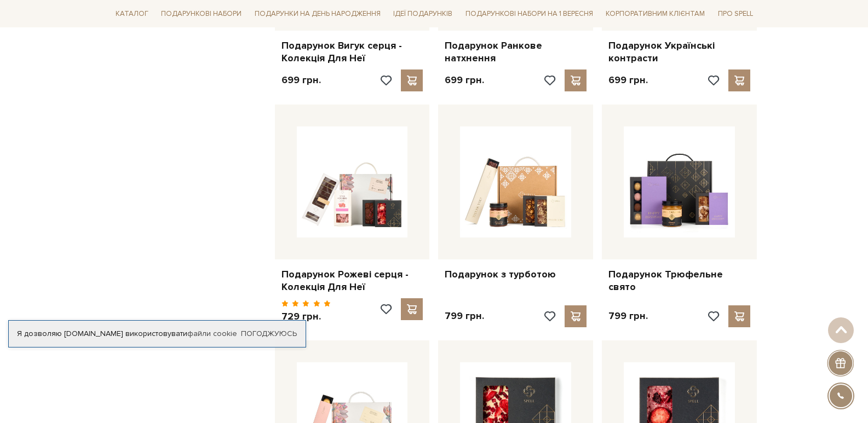  Describe the element at coordinates (212, 334) in the screenshot. I see `a: файли cookie` at that location.